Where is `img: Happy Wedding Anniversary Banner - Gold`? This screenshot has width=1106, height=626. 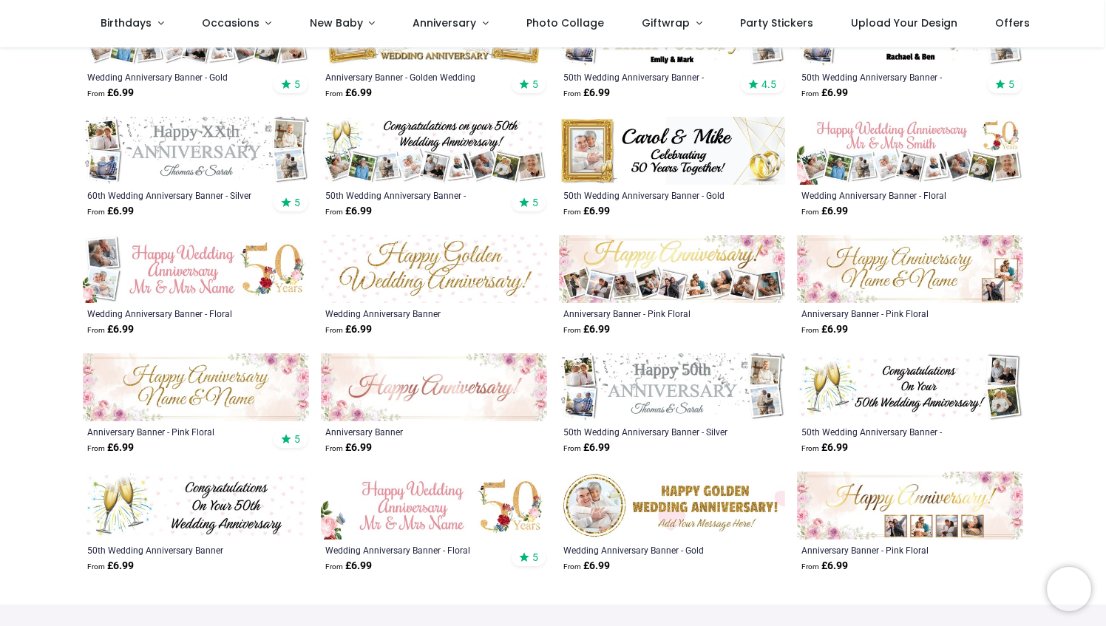 img: Happy Wedding Anniversary Banner - Gold is located at coordinates (434, 269).